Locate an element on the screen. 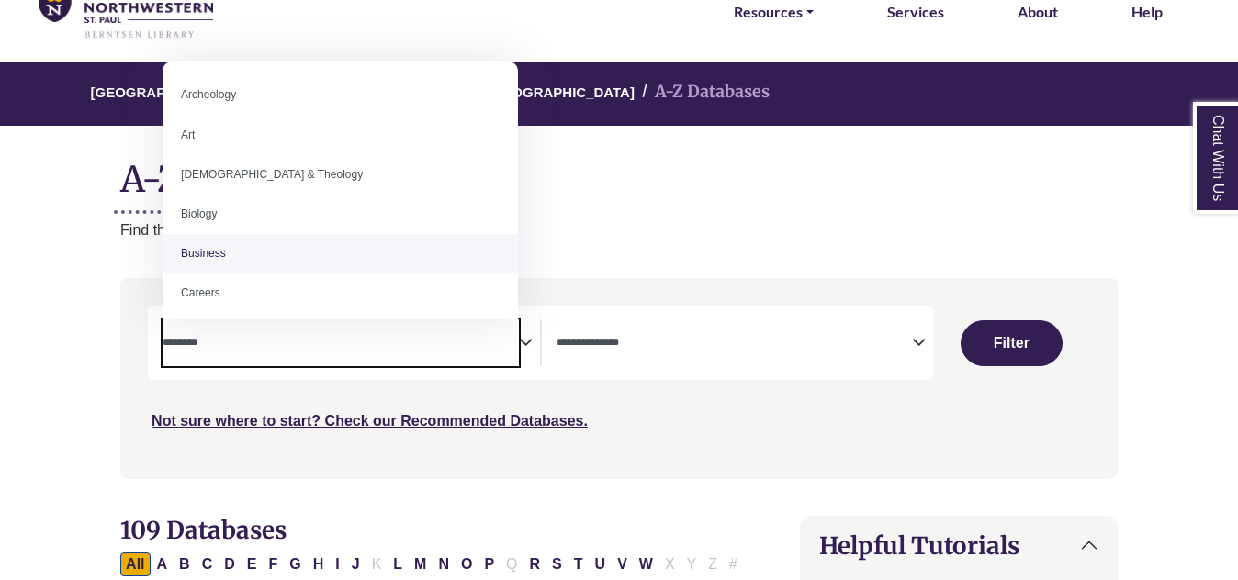 The image size is (1238, 580). button: Filter Results S is located at coordinates (556, 565).